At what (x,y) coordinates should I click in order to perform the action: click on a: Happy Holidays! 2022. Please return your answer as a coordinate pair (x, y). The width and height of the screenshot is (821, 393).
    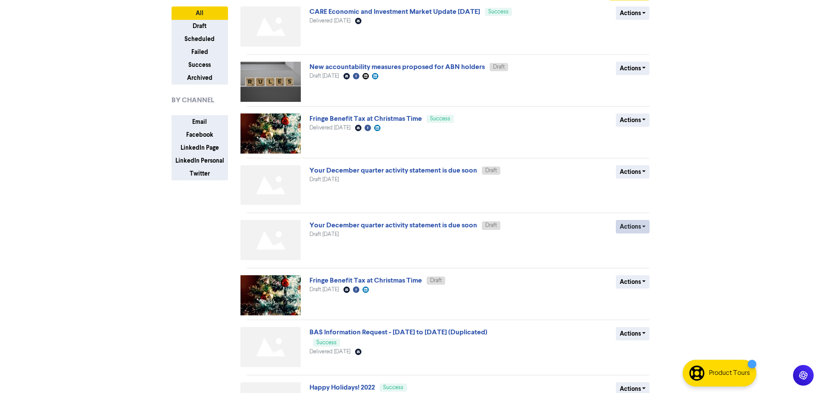
    Looking at the image, I should click on (342, 387).